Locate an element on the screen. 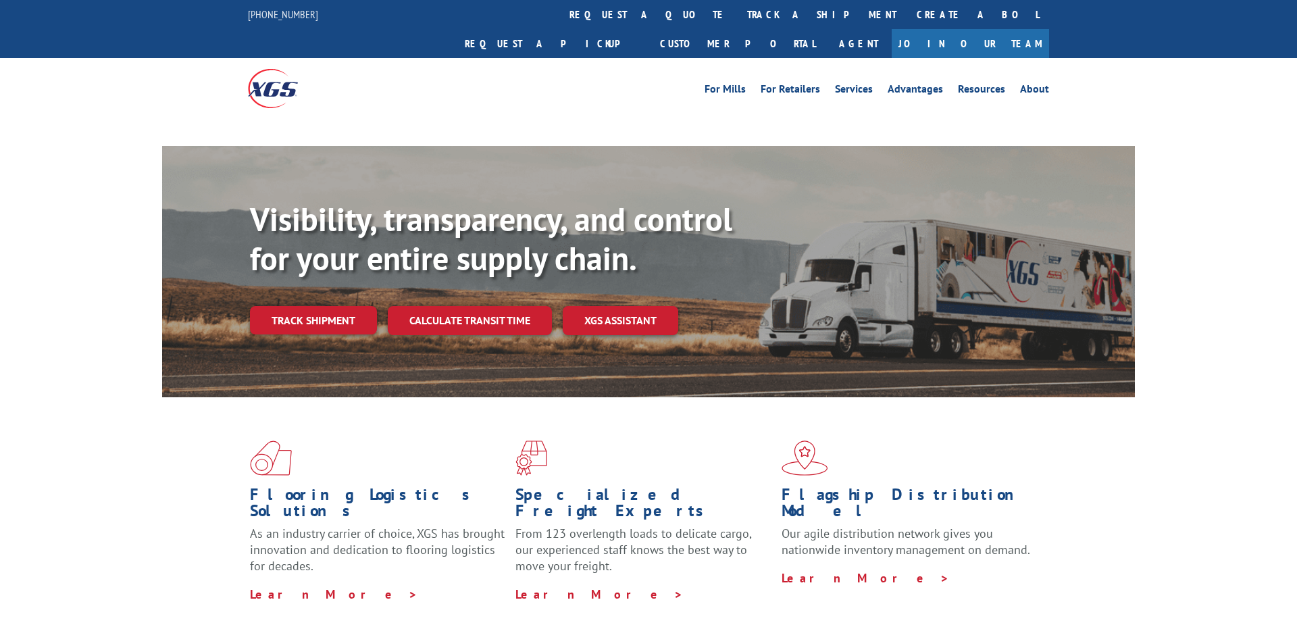 This screenshot has height=627, width=1297. b: Visibility, transparency, and control for your entire supply chain. is located at coordinates (491, 238).